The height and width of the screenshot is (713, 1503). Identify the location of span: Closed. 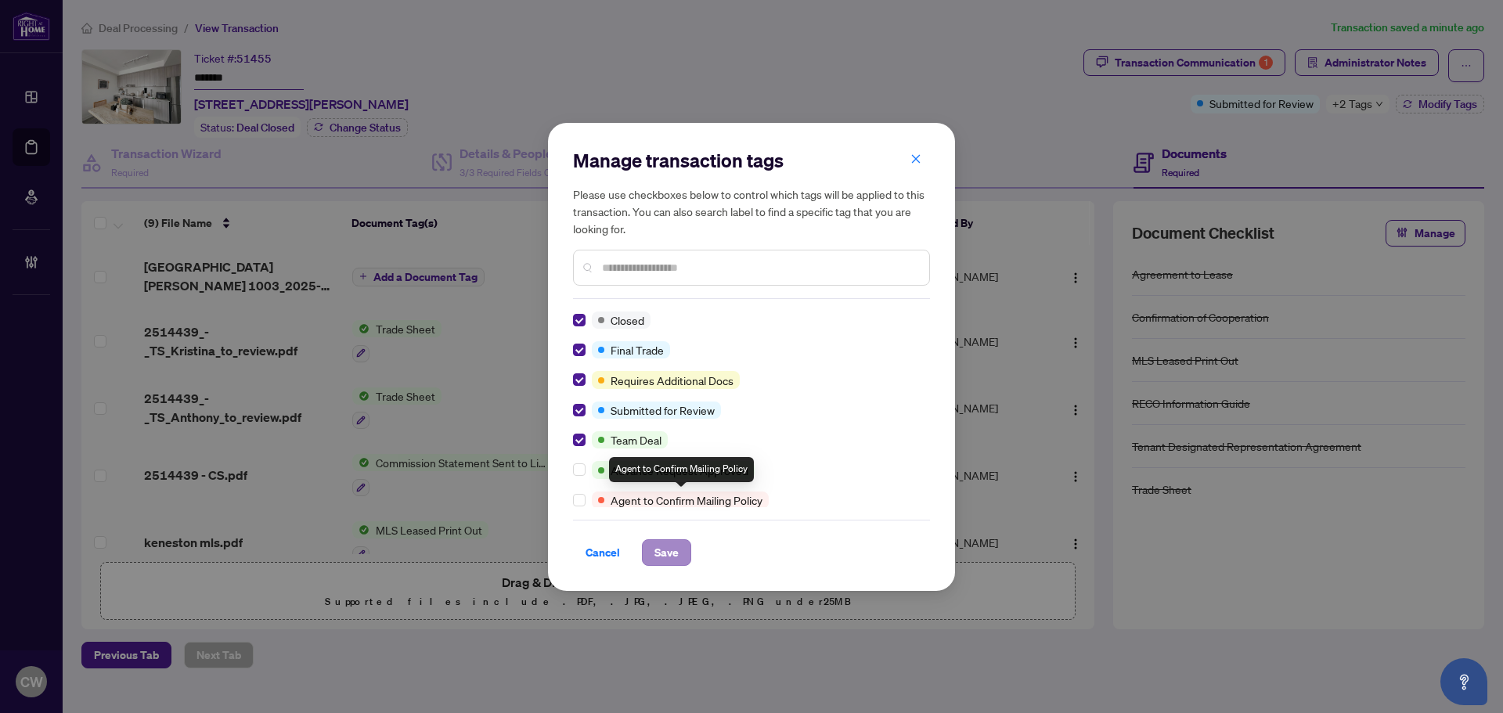
(627, 320).